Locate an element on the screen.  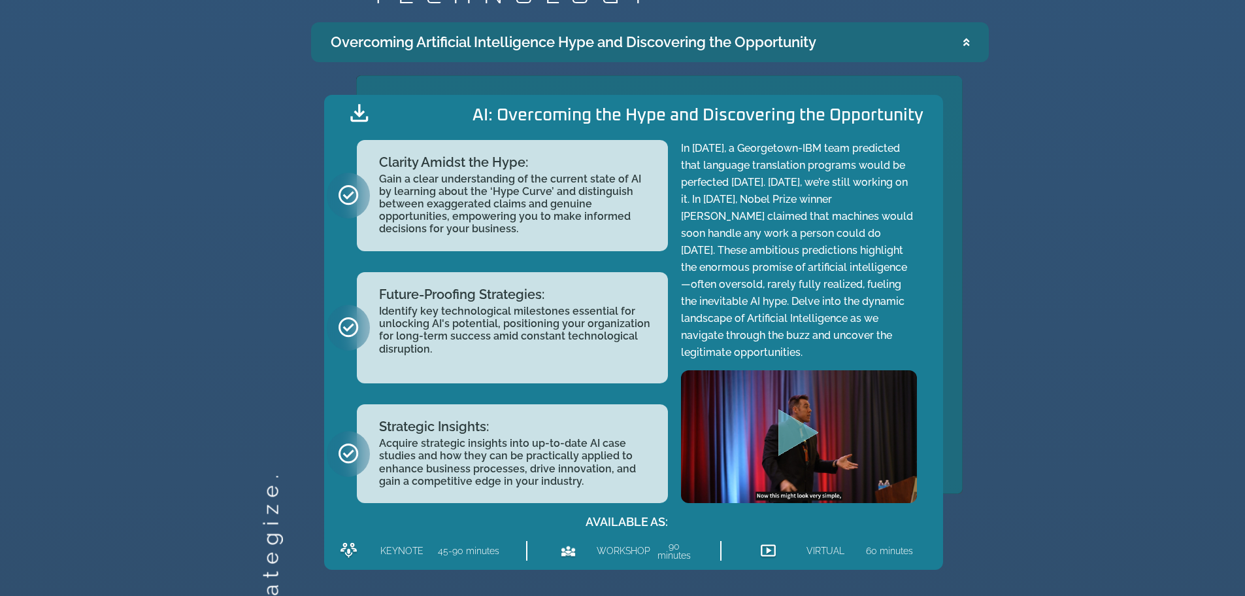
h2: 90 minutes is located at coordinates (675, 550).